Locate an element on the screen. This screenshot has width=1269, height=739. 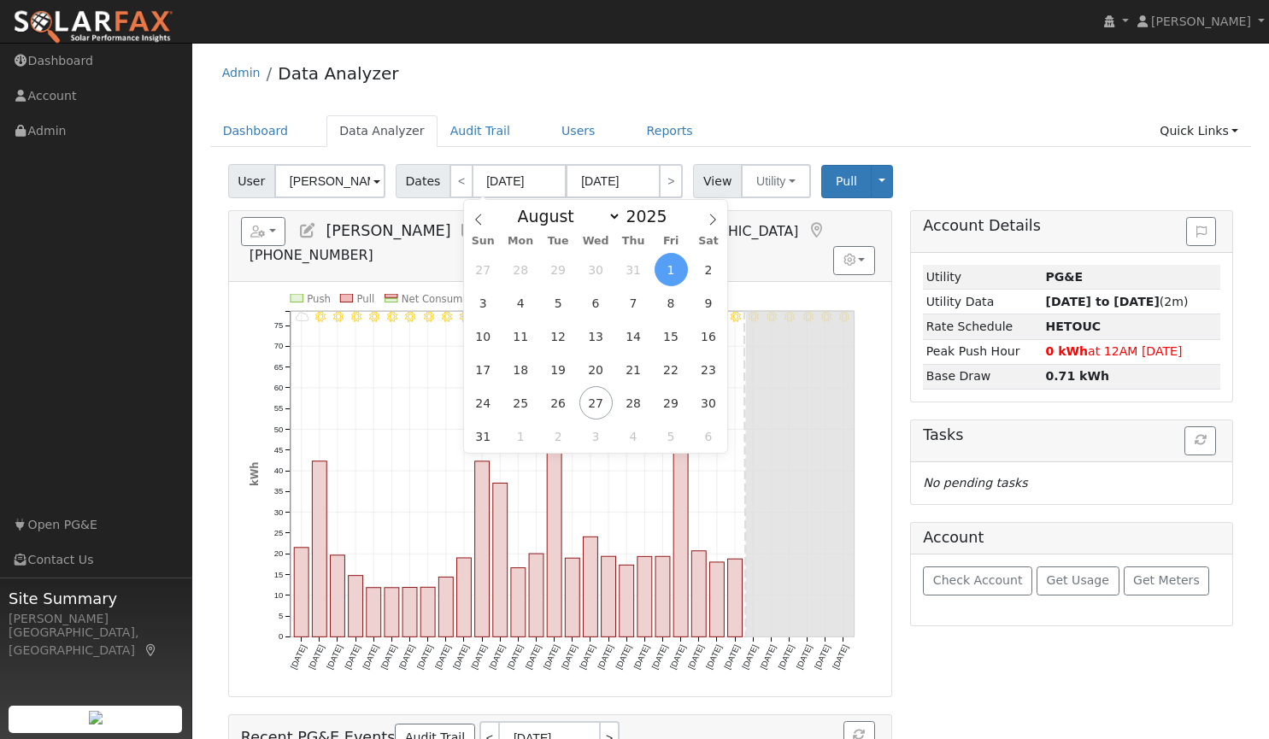
span: August 29, 2025 is located at coordinates (671, 402).